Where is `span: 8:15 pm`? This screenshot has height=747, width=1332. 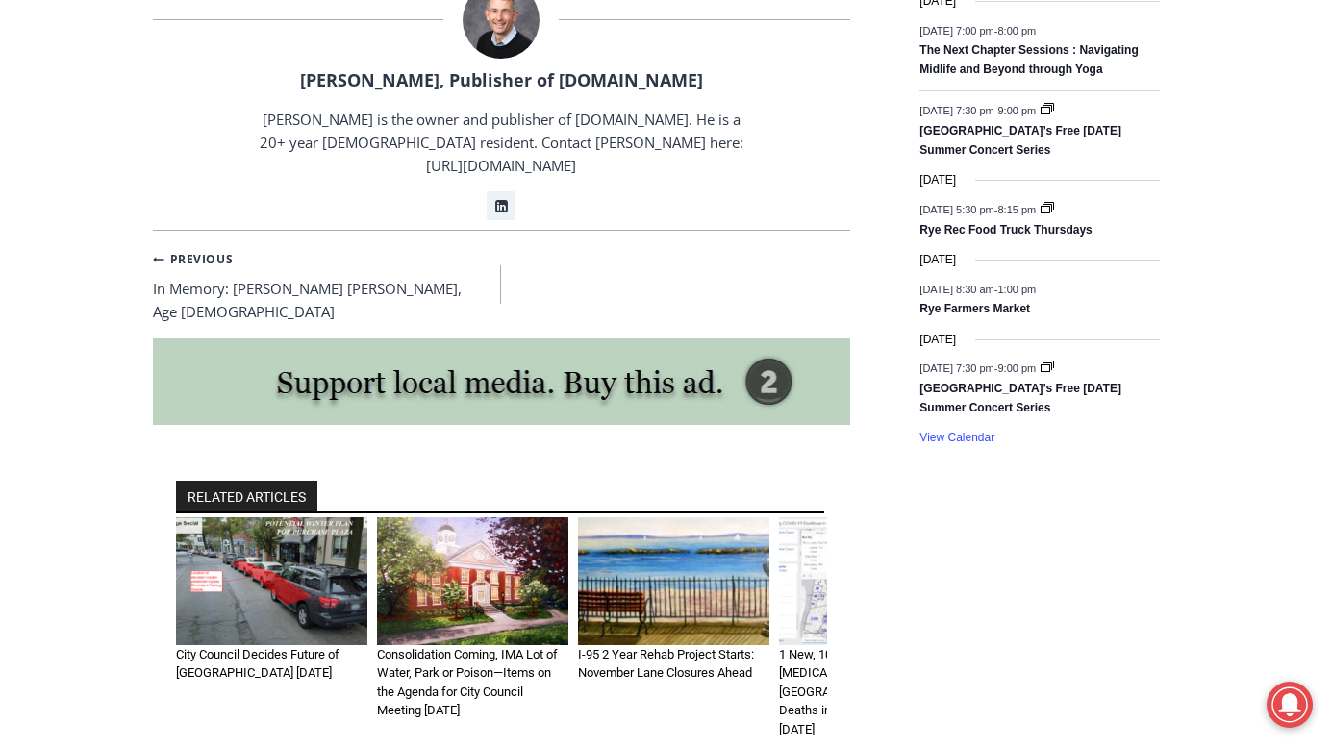 span: 8:15 pm is located at coordinates (1017, 209).